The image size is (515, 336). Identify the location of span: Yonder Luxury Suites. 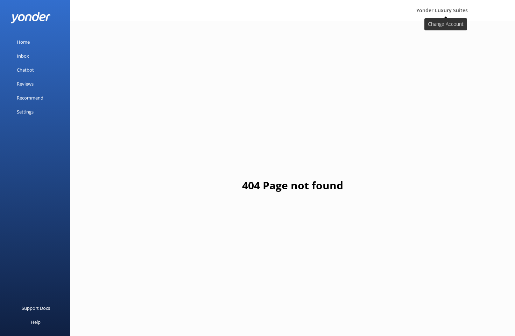
(442, 10).